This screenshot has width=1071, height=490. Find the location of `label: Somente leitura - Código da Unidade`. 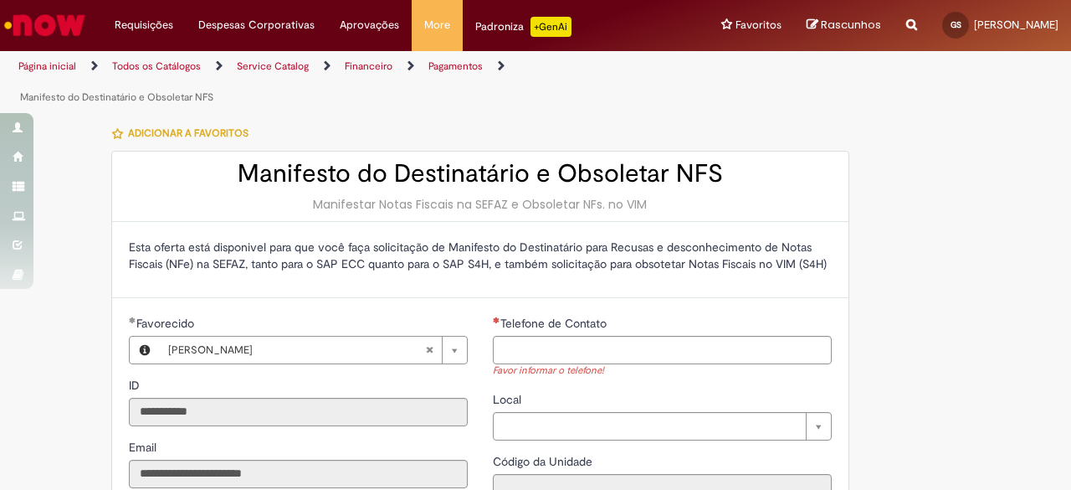

label: Somente leitura - Código da Unidade is located at coordinates (544, 461).